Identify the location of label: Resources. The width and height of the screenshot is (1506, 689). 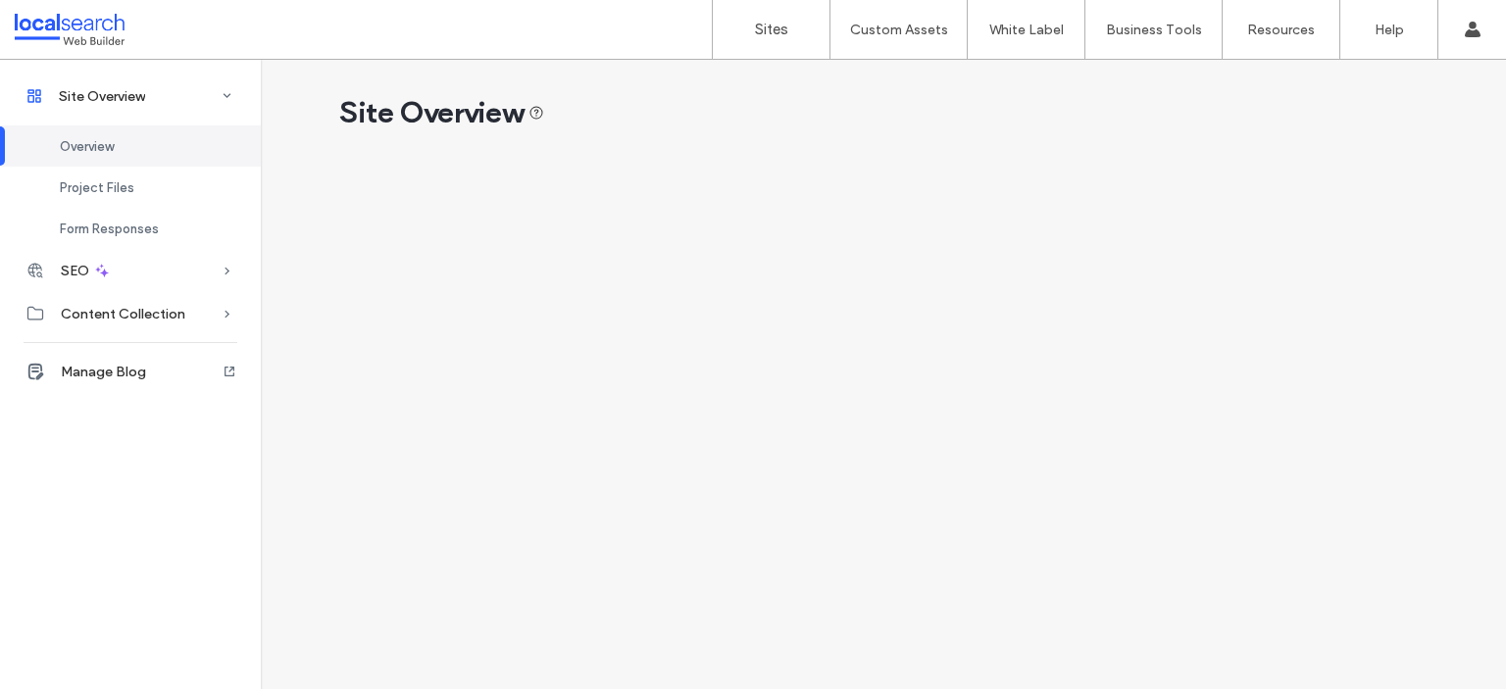
(1280, 29).